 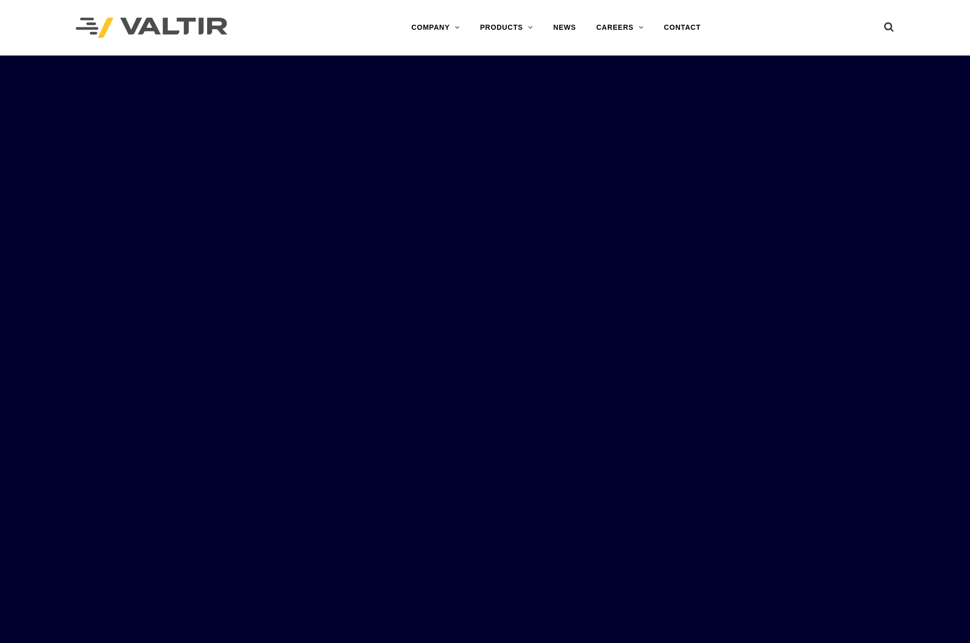 What do you see at coordinates (152, 28) in the screenshot?
I see `img: Valtir` at bounding box center [152, 28].